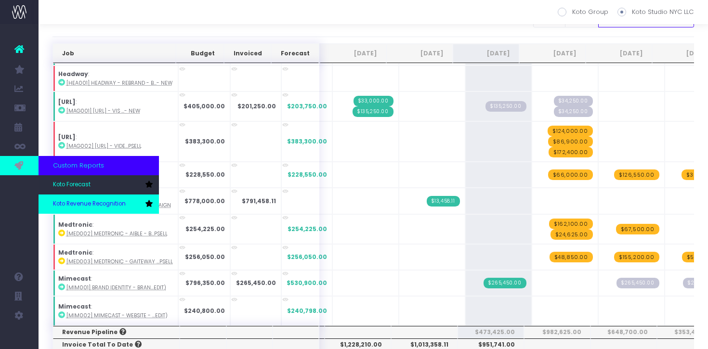  I want to click on th: Forecast, so click(295, 53).